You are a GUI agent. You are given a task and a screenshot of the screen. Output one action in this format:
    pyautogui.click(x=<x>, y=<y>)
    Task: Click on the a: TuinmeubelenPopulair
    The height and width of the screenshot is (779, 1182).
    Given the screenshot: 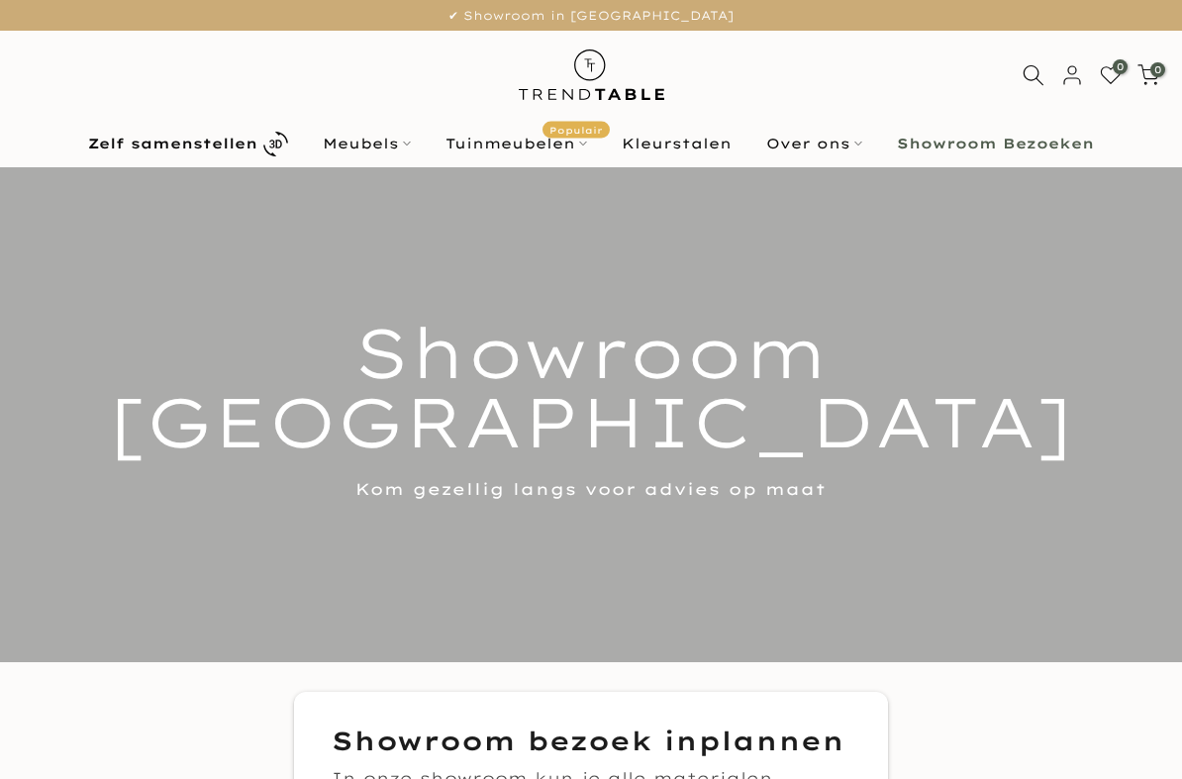 What is the action you would take?
    pyautogui.click(x=517, y=144)
    